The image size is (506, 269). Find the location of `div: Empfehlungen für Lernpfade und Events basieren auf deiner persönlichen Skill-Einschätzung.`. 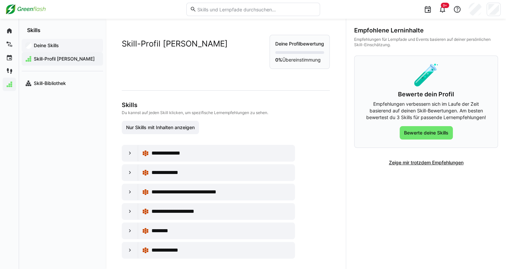

div: Empfehlungen für Lernpfade und Events basieren auf deiner persönlichen Skill-Einschätzung. is located at coordinates (426, 42).